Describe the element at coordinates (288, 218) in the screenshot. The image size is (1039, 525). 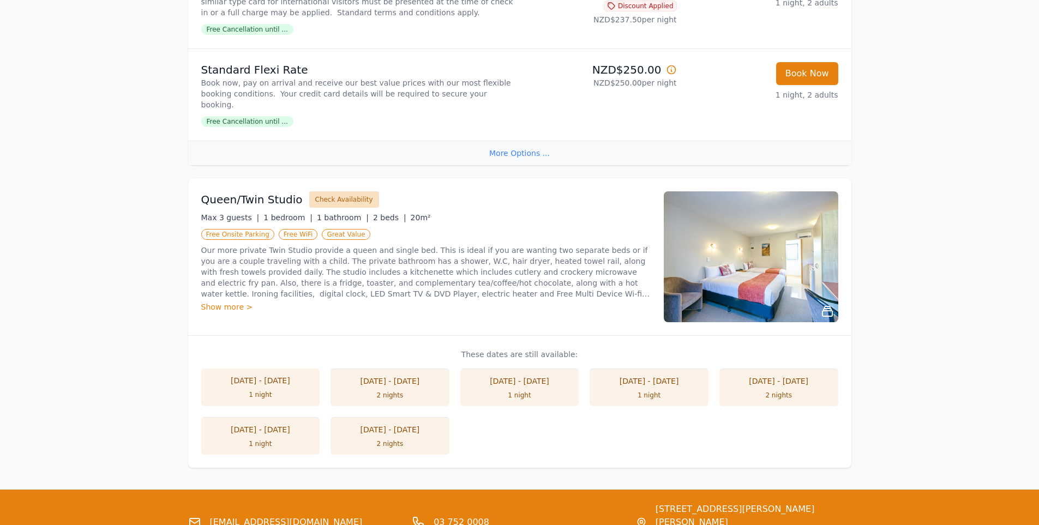
I see `span: 1 bedroom |` at that location.